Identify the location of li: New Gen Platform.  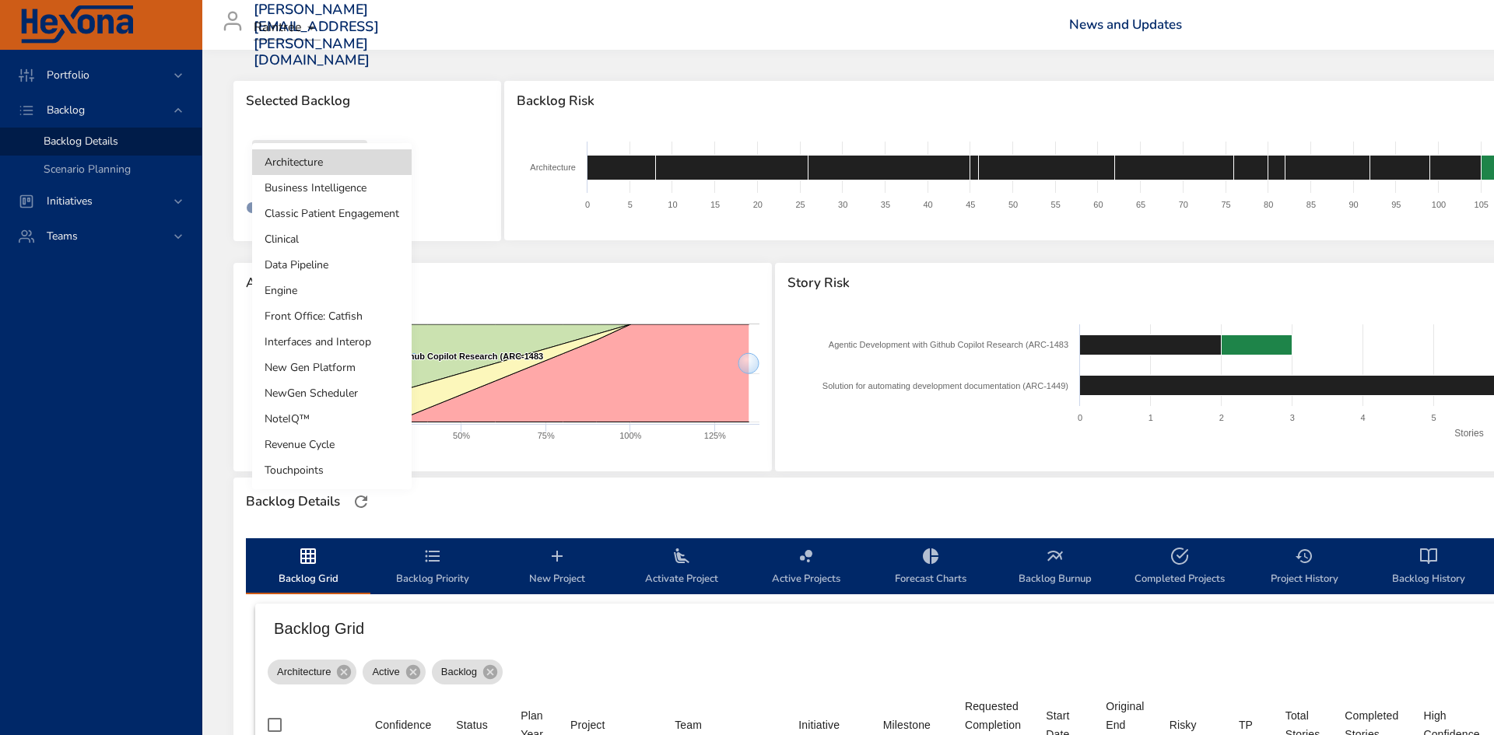
(331, 367).